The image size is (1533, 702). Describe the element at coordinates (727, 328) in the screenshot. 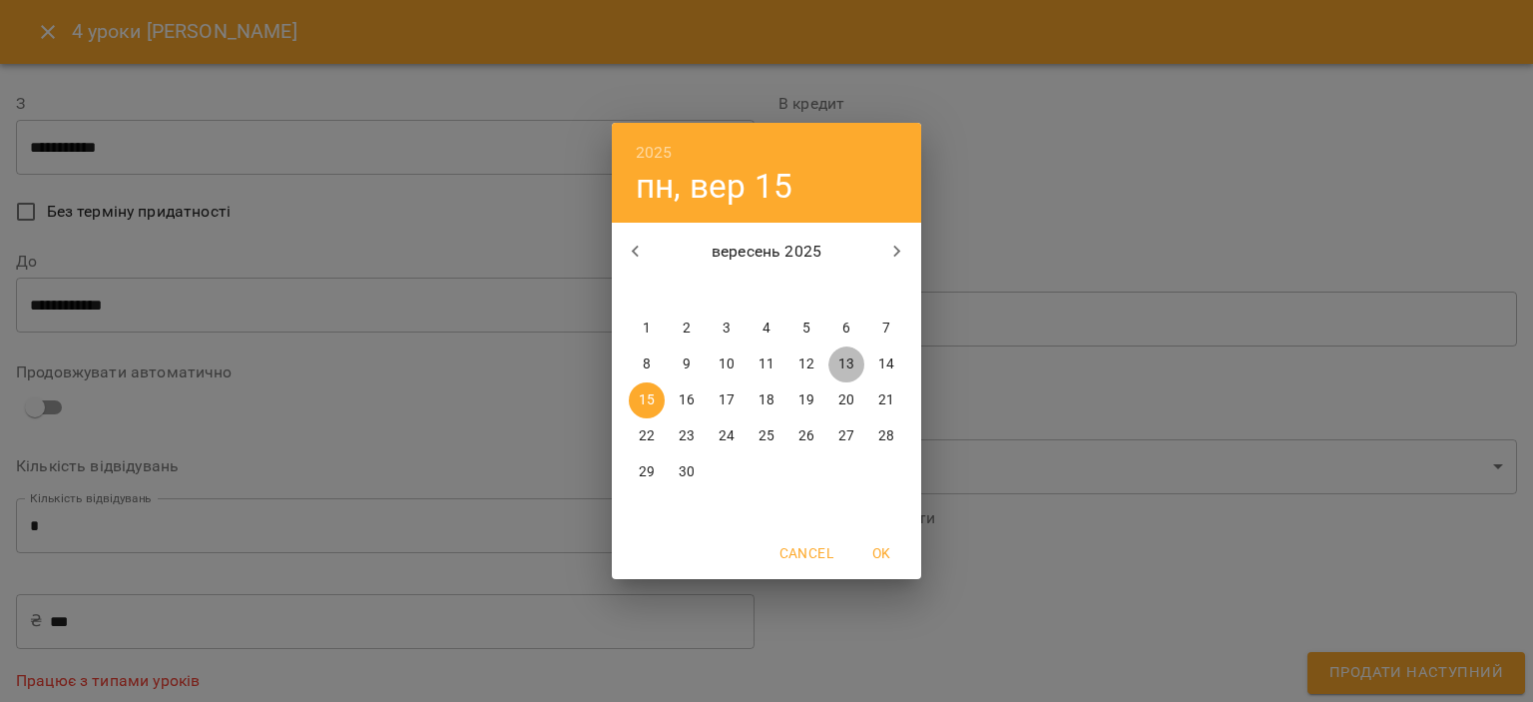

I see `button: 3` at that location.